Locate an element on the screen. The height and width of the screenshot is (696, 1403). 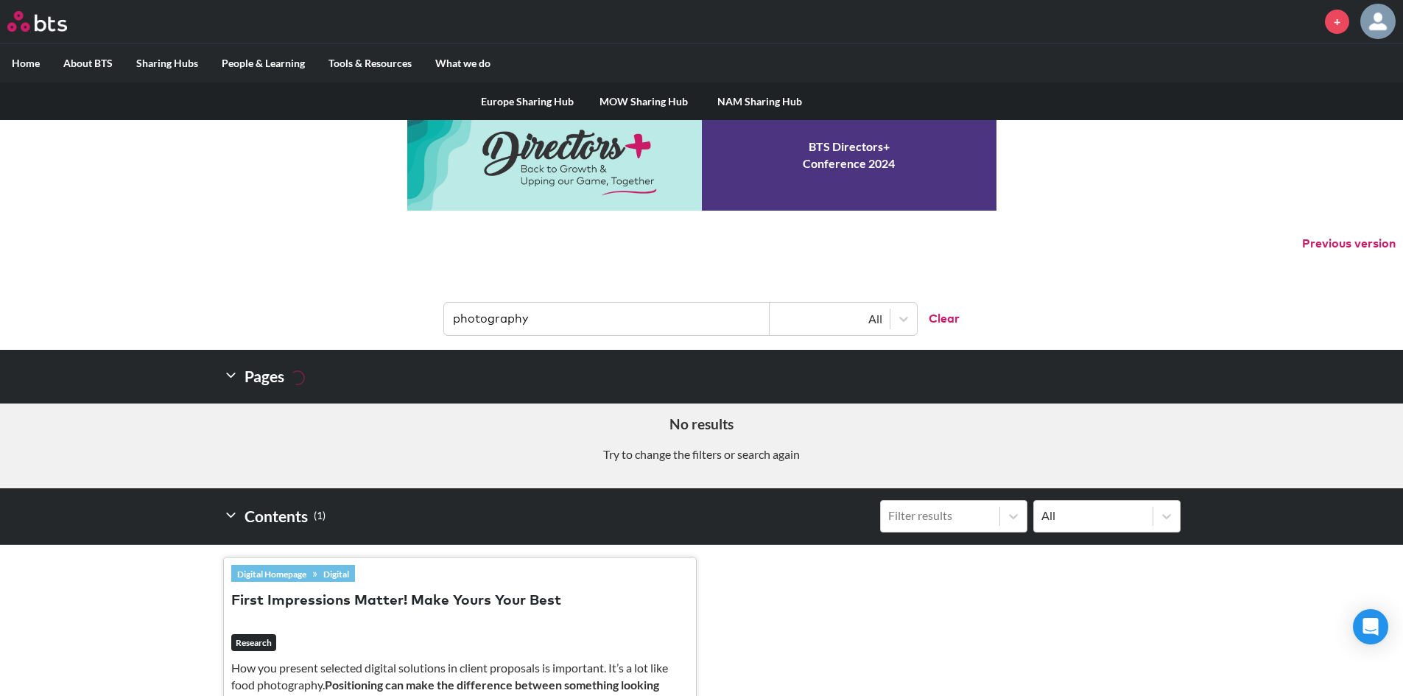
p: Try to change the filters or search again is located at coordinates (701, 454).